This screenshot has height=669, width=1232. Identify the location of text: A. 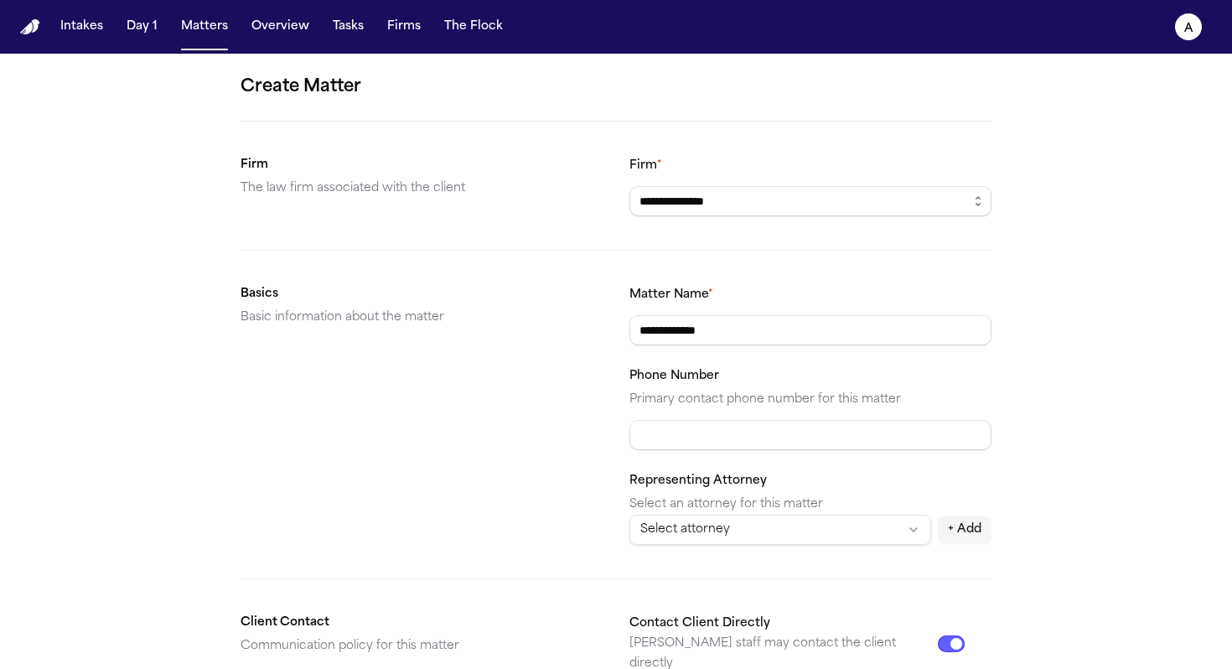
(1188, 28).